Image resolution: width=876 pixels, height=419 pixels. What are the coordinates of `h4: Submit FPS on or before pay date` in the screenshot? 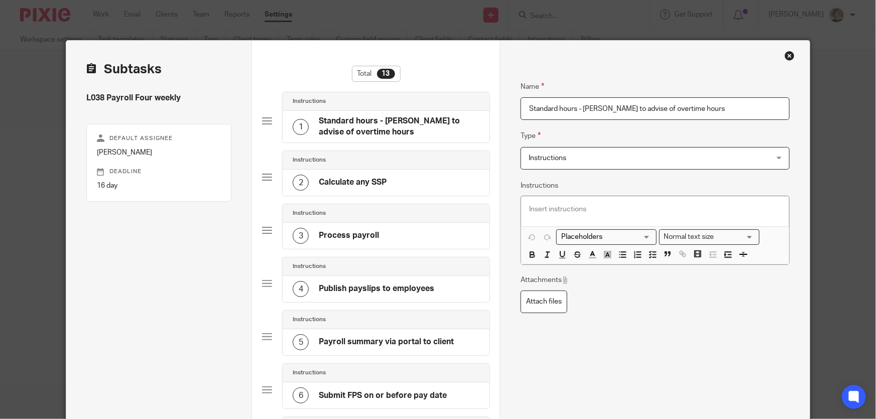 It's located at (382, 395).